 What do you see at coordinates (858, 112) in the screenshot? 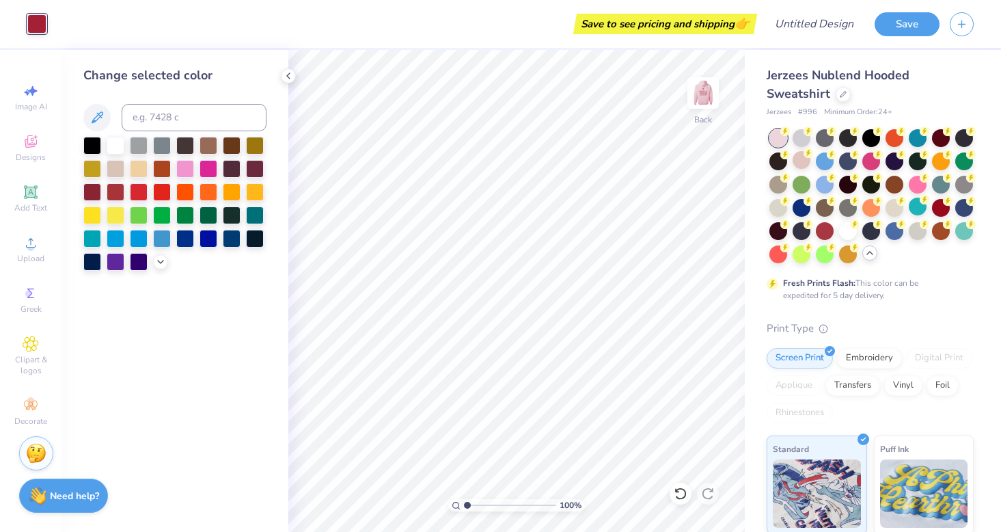
I see `span: Minimum Order: 24 +` at bounding box center [858, 112].